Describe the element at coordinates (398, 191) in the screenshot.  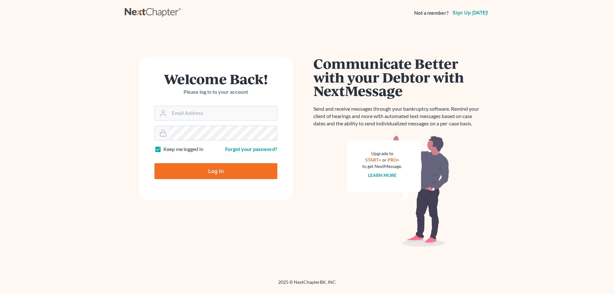
I see `img: nextmessage_bg-59042aed3d76b12b5cd301f8e5b87938c9018125f34e5fa2b7a6b67550977c72.svg` at that location.